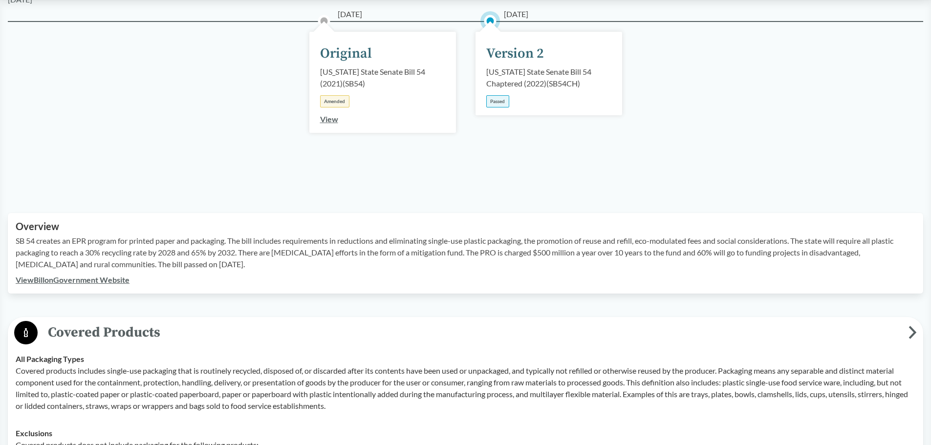 The height and width of the screenshot is (445, 931). I want to click on div: Passed, so click(498, 101).